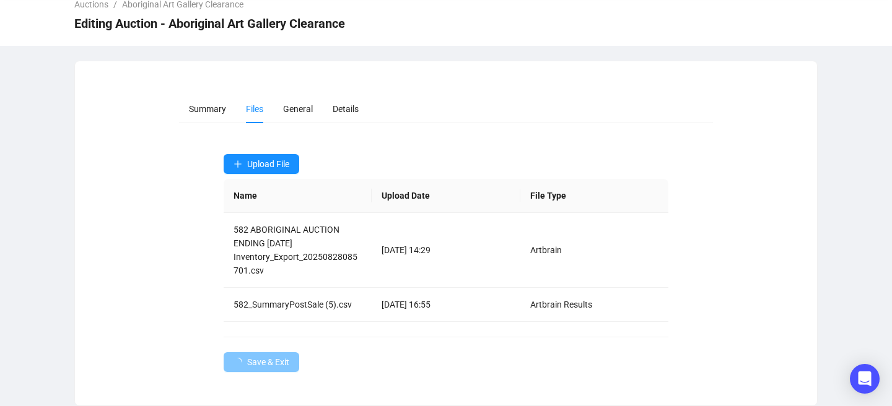  What do you see at coordinates (446, 196) in the screenshot?
I see `th: Upload Date` at bounding box center [446, 196].